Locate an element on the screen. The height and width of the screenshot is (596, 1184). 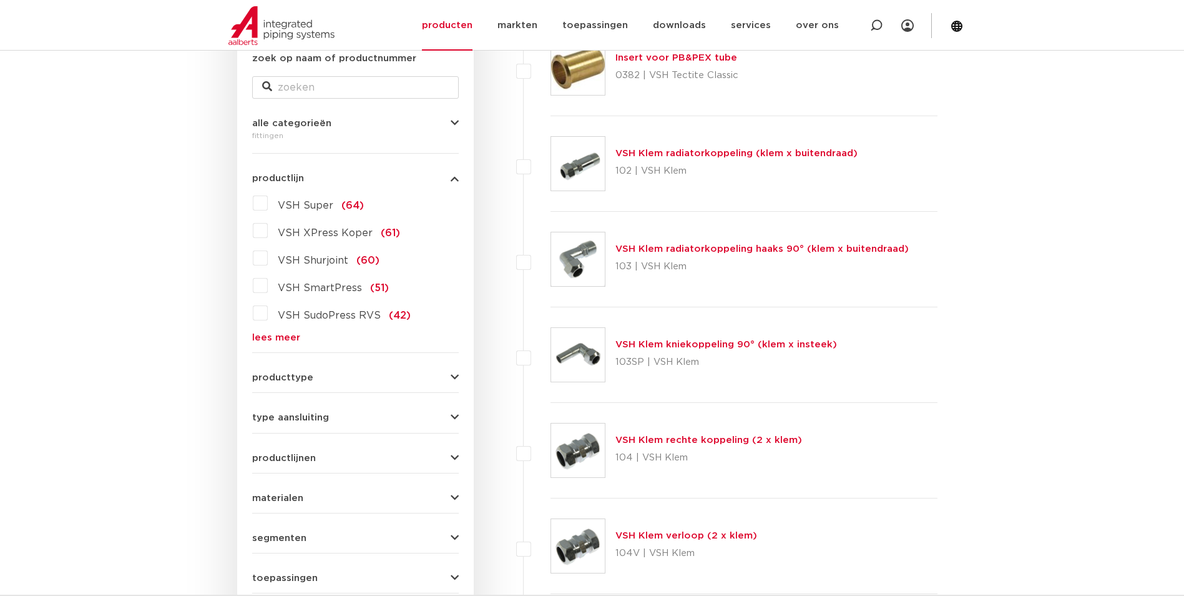
span: VSH SudoPress RVS is located at coordinates (329, 315).